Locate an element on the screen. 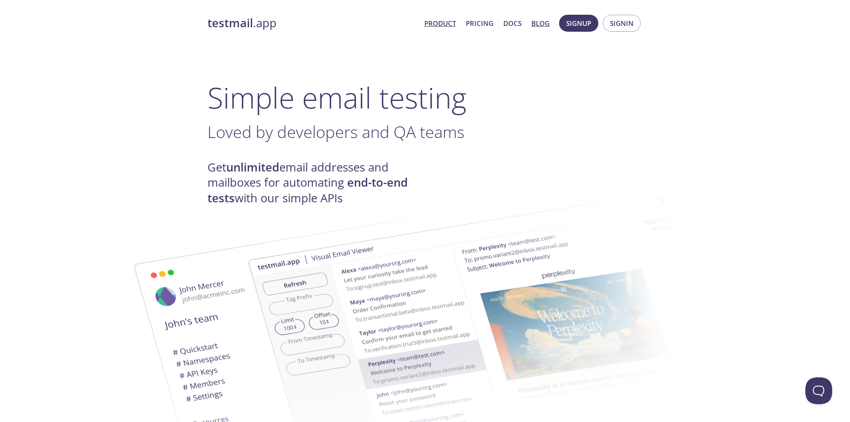  button: Signup is located at coordinates (579, 23).